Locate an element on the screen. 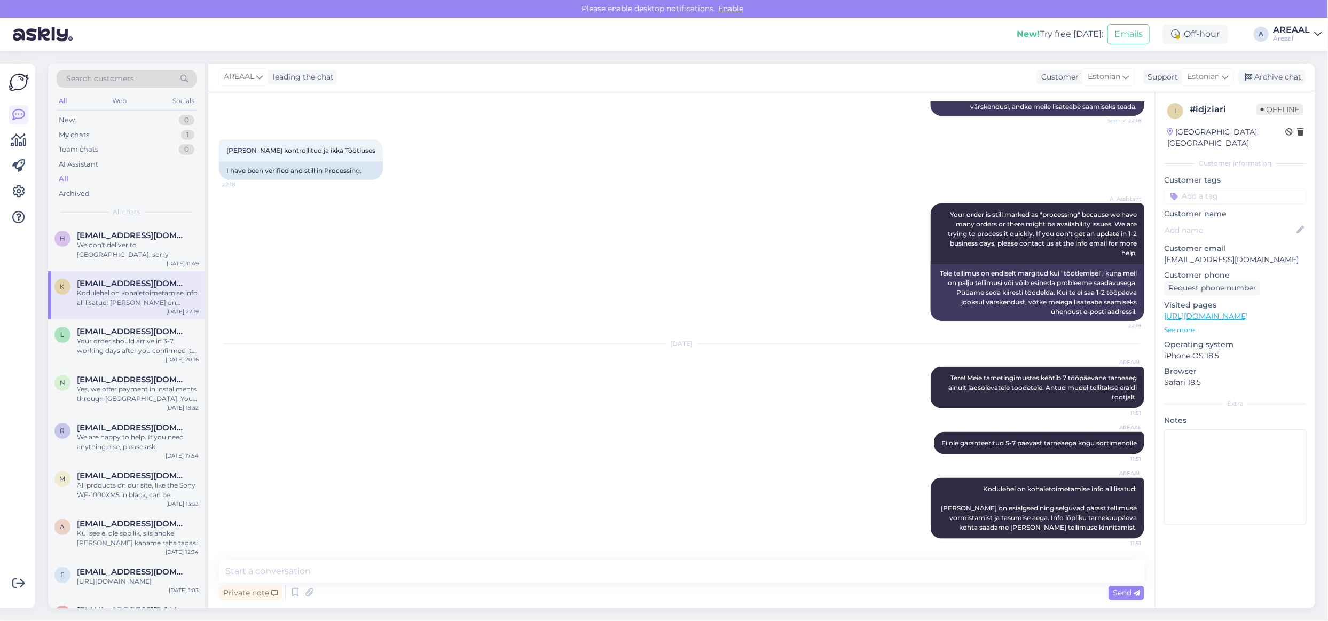 The width and height of the screenshot is (1328, 621). p: See more ... is located at coordinates (1235, 330).